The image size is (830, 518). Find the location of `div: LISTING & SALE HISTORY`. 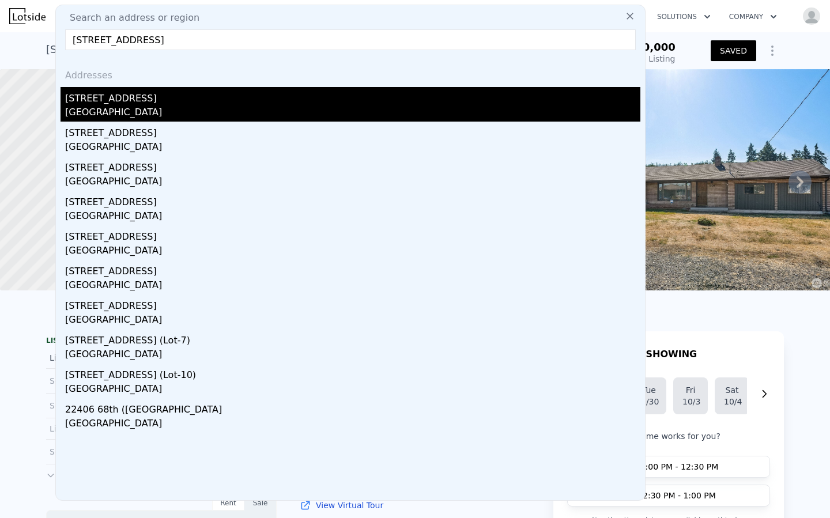

div: LISTING & SALE HISTORY is located at coordinates (161, 342).